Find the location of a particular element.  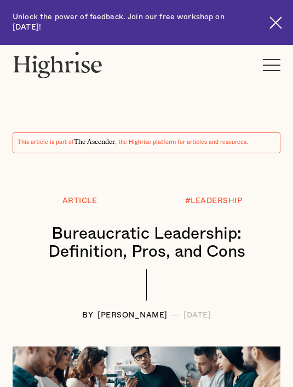

div: BY is located at coordinates (88, 315).